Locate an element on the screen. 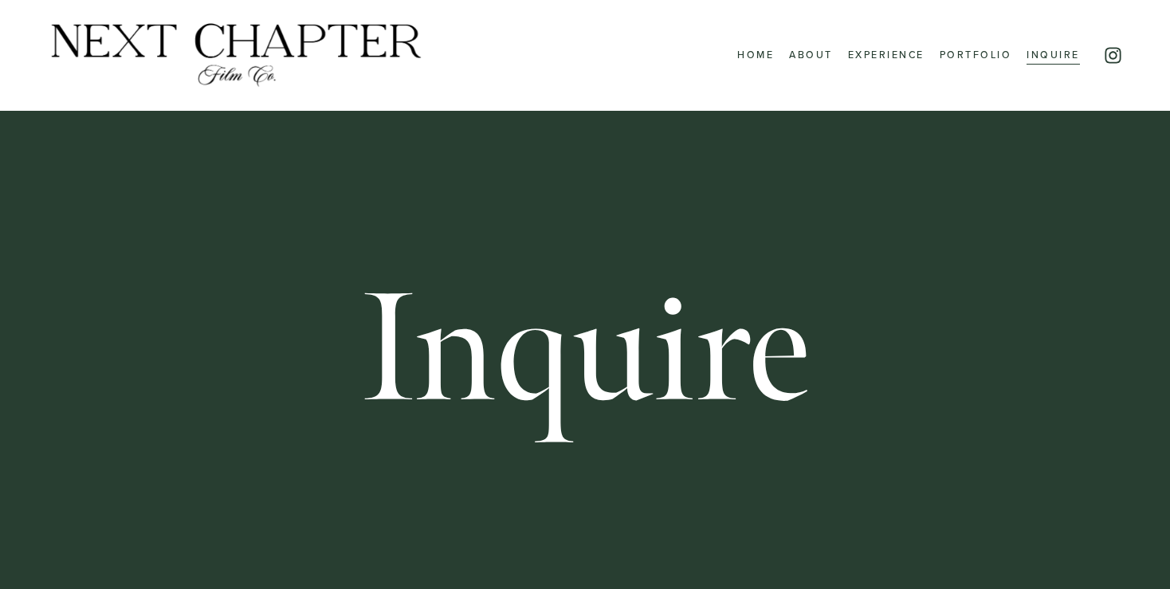 The image size is (1170, 589). img: Next Chapter Film Co. is located at coordinates (236, 55).